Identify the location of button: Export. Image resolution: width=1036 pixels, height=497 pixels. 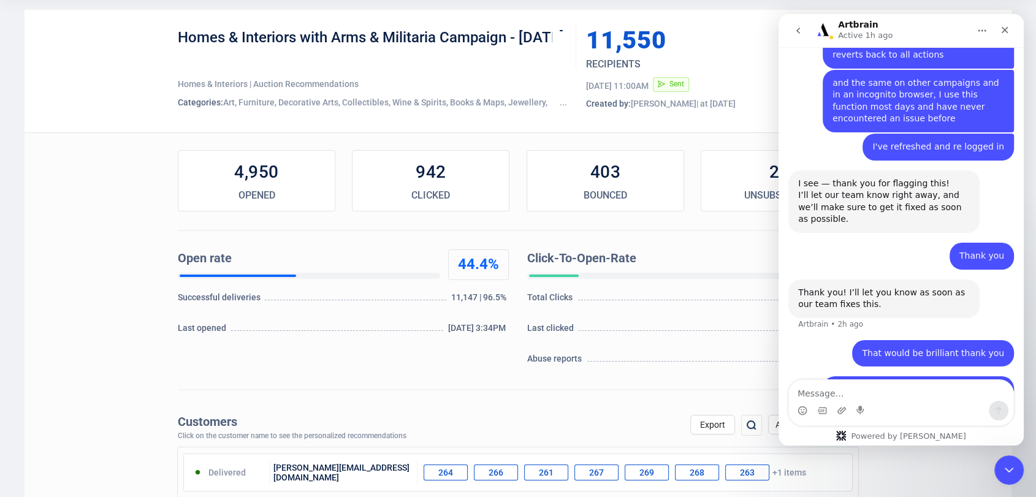
(713, 425).